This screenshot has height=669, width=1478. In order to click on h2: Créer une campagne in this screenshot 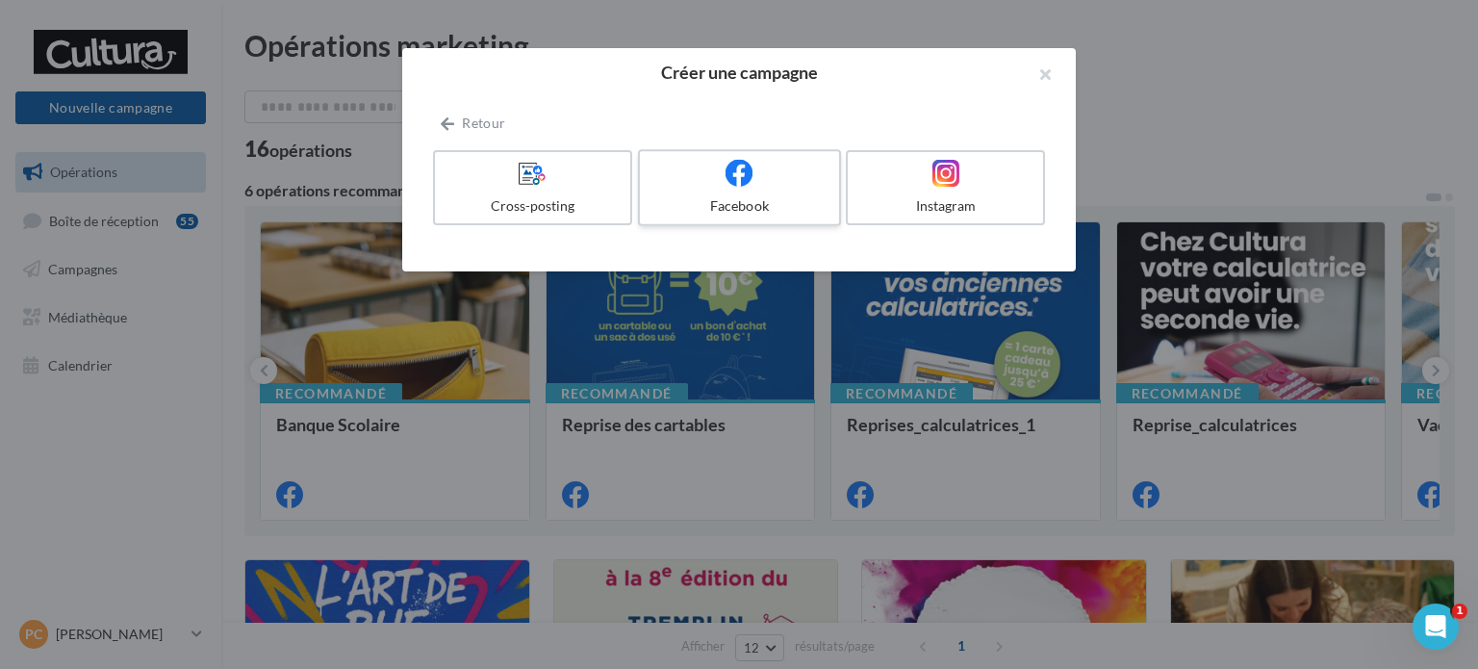, I will do `click(739, 72)`.